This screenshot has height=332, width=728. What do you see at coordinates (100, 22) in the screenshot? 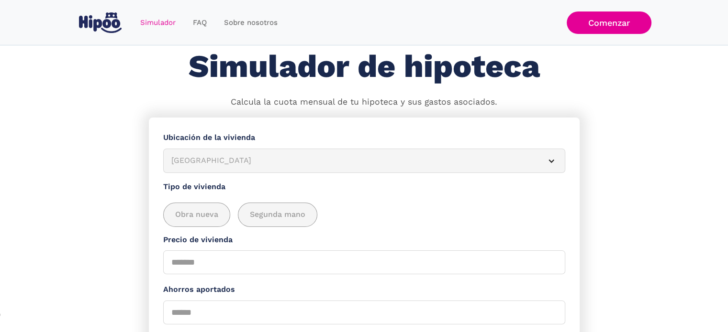
I see `a: home` at bounding box center [100, 22].